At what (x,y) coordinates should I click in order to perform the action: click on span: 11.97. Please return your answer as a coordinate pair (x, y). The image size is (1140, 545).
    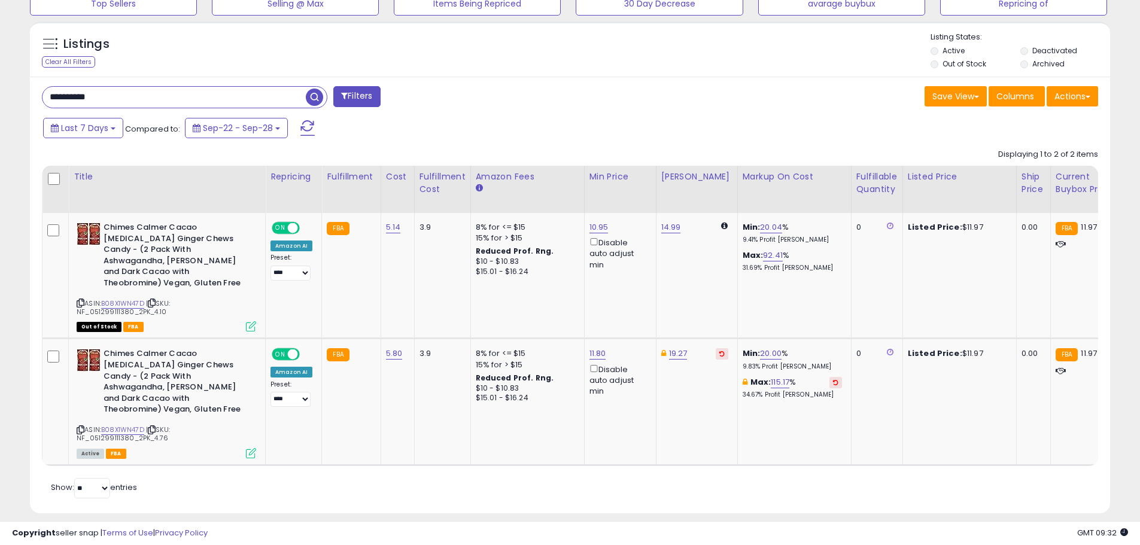
    Looking at the image, I should click on (1089, 227).